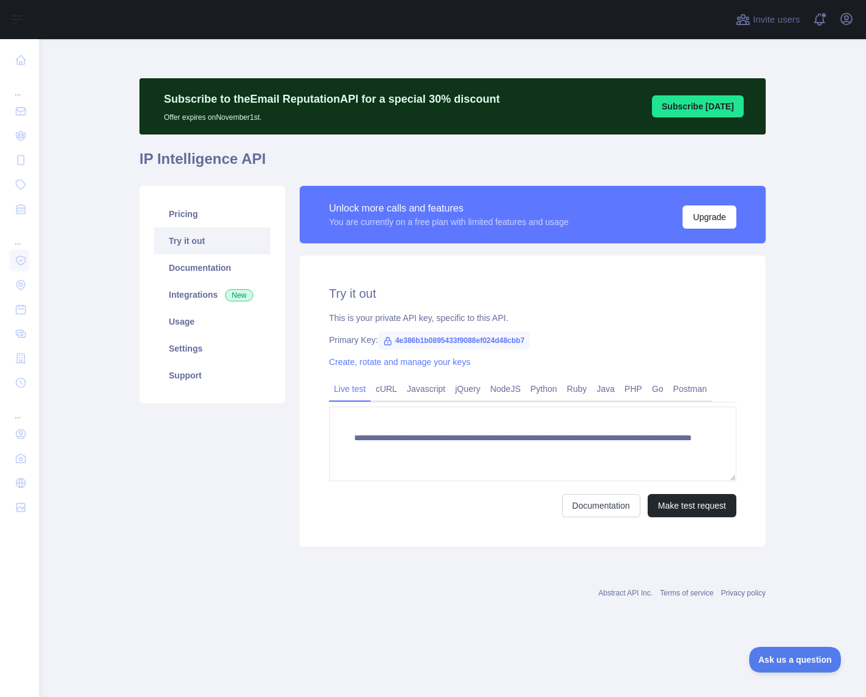 The image size is (866, 697). Describe the element at coordinates (544, 389) in the screenshot. I see `a: Python` at that location.